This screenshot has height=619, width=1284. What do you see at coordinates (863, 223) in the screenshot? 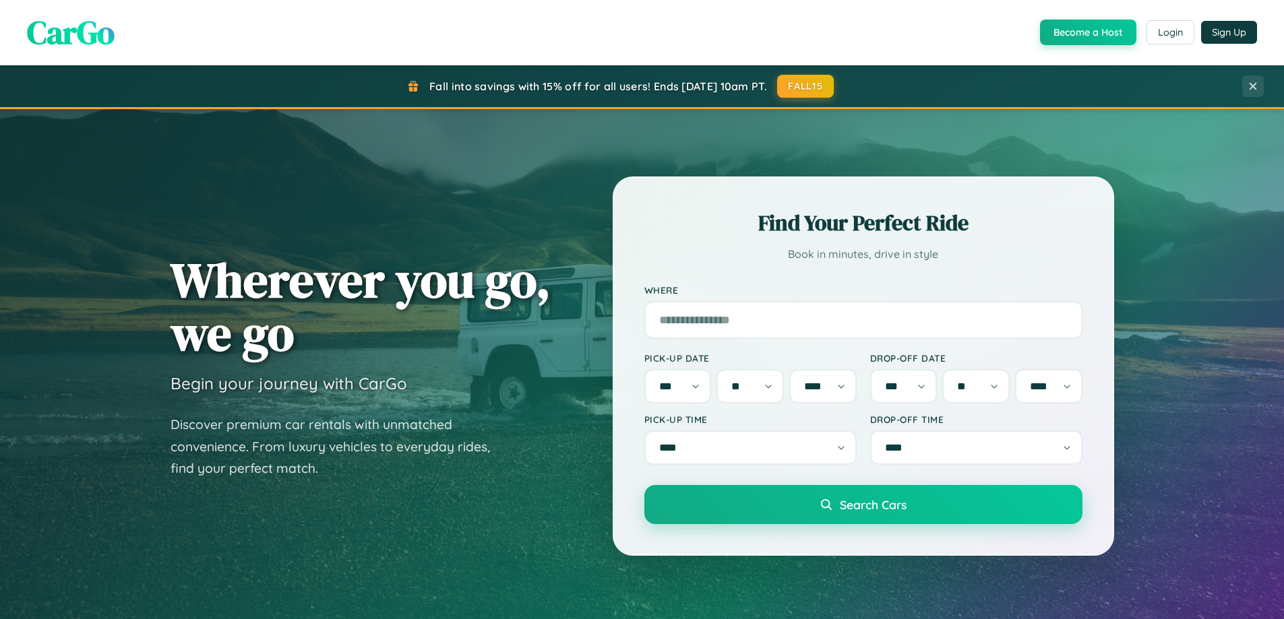
I see `h2: Find Your Perfect Ride` at bounding box center [863, 223].